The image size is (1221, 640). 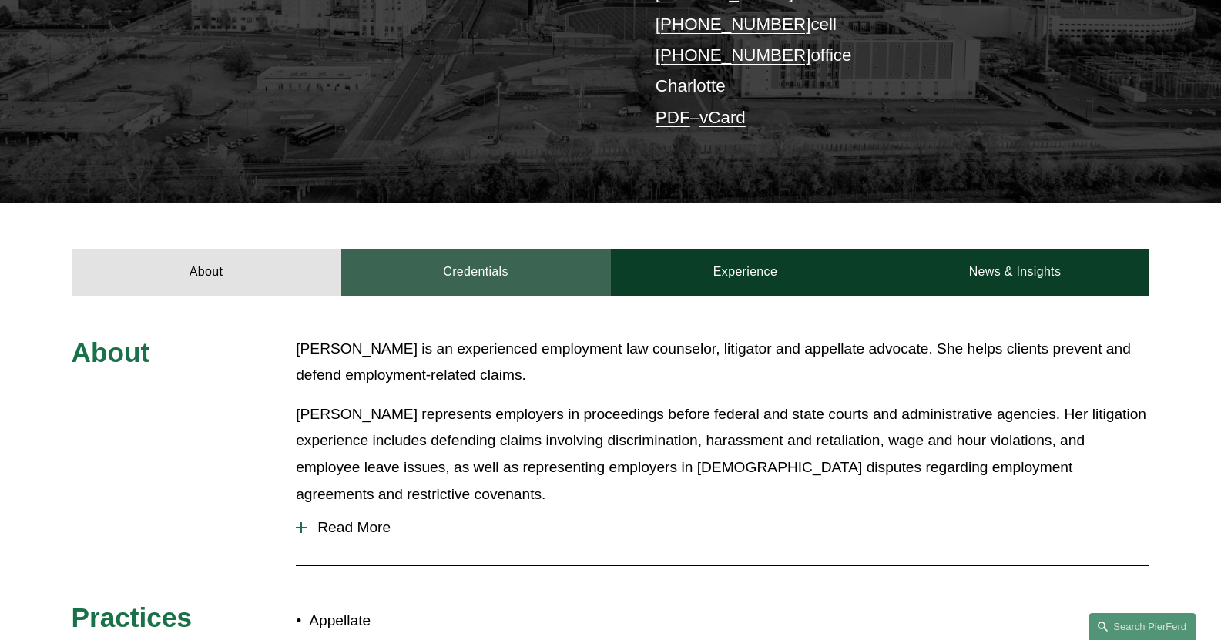 I want to click on p: Appellate, so click(x=459, y=621).